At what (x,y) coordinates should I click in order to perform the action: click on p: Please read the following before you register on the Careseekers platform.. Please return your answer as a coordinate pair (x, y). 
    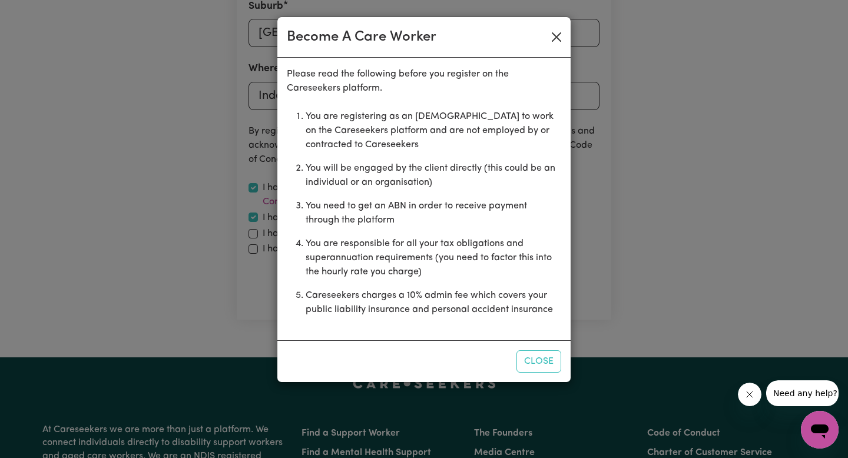
    Looking at the image, I should click on (424, 81).